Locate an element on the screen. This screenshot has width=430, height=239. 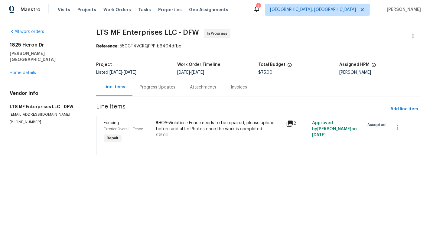
span: Projects is located at coordinates (87, 10).